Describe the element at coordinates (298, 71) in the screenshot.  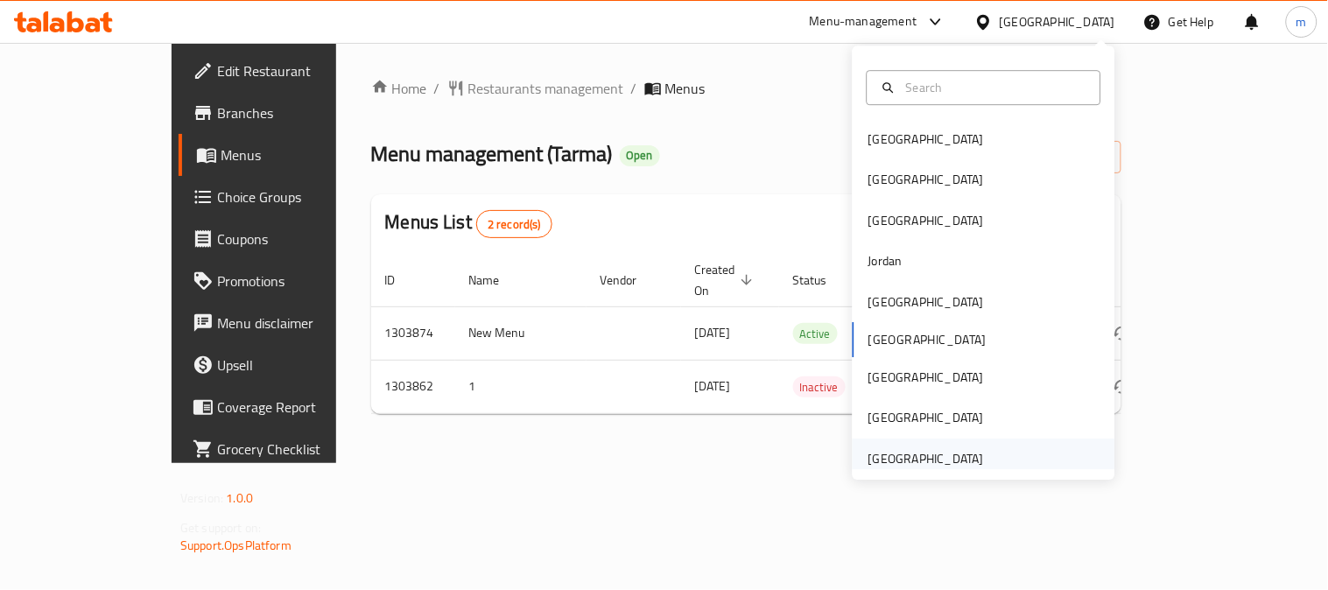
I see `span: Edit Restaurant` at that location.